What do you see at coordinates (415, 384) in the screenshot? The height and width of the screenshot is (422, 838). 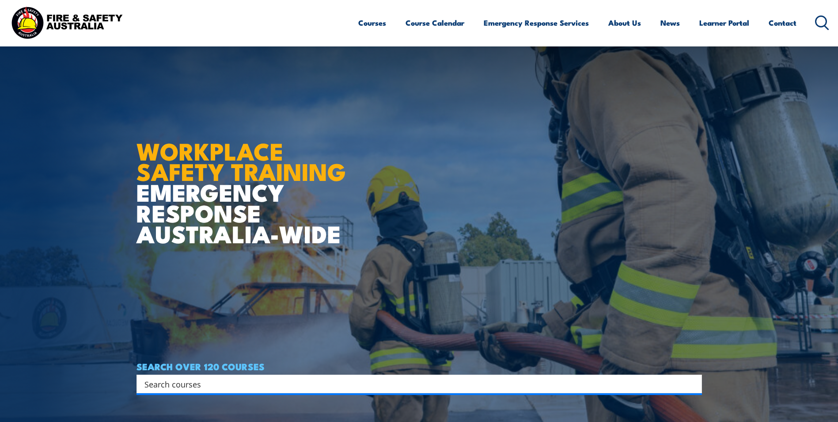 I see `form: Search form` at bounding box center [415, 384].